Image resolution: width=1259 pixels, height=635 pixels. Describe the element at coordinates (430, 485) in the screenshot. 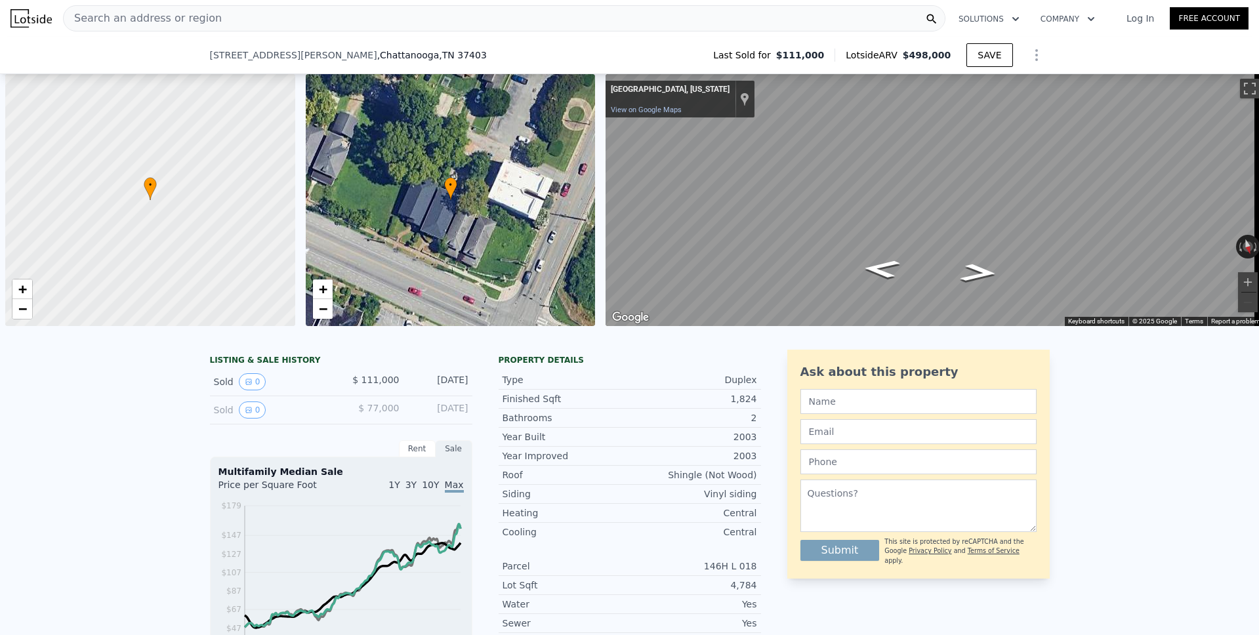

I see `span: 10Y` at that location.